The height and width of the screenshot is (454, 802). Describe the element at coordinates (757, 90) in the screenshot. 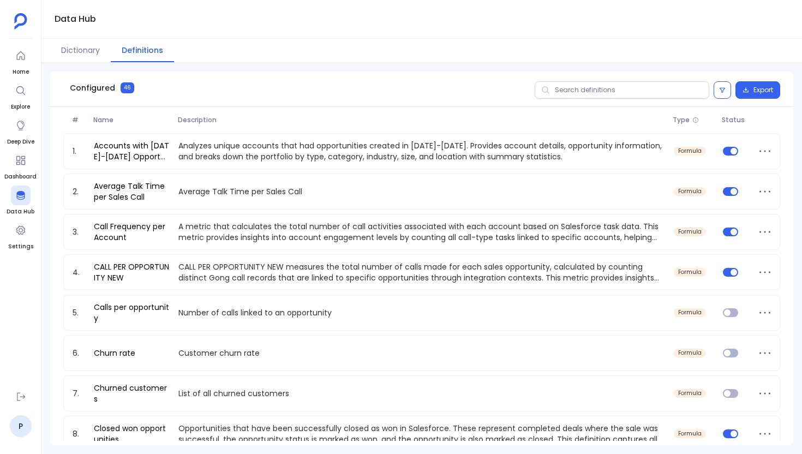

I see `button: Export` at that location.